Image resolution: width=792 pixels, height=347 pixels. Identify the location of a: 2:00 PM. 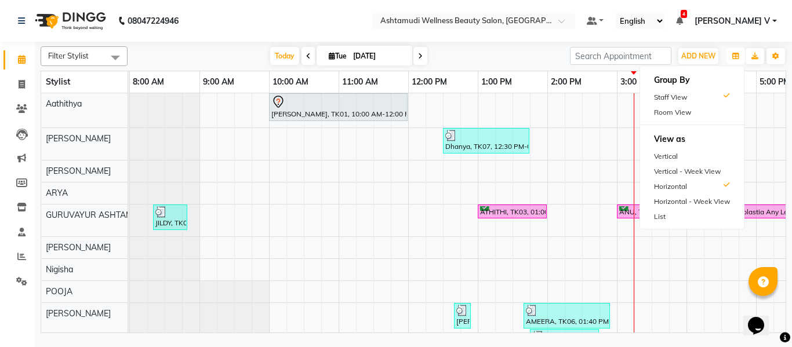
(566, 82).